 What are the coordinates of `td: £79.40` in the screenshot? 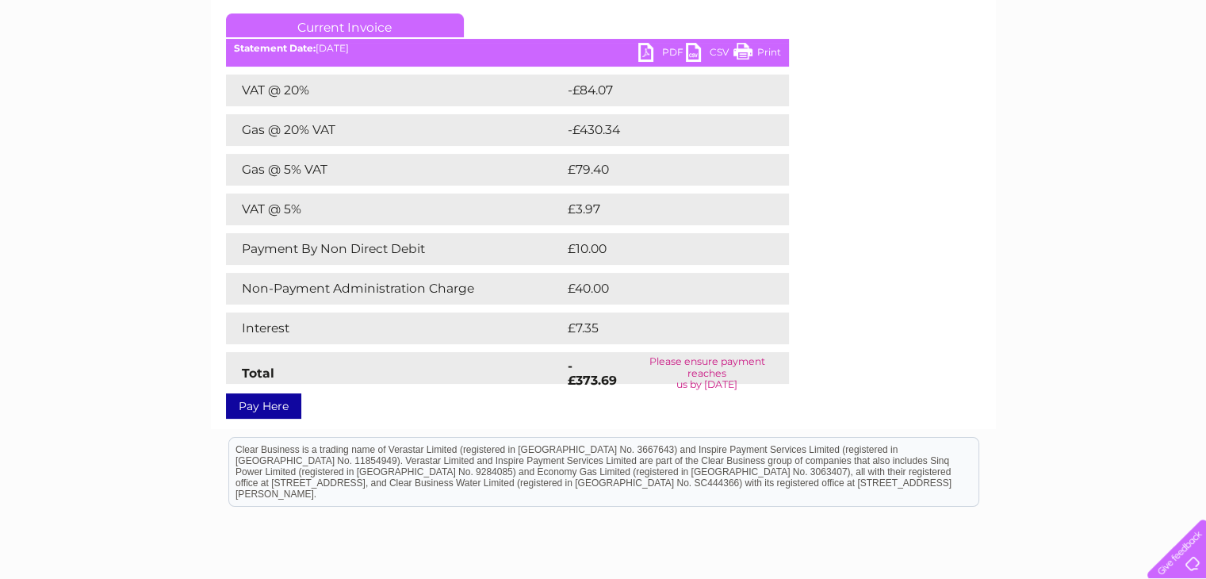 It's located at (660, 170).